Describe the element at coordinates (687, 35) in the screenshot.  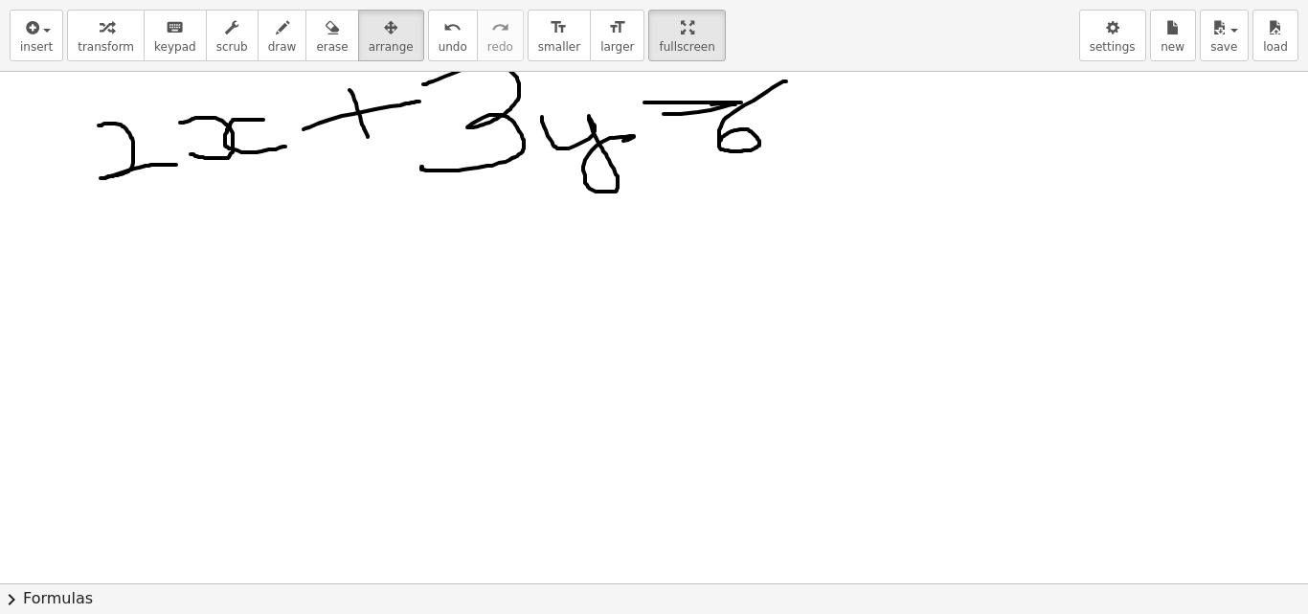
I see `button: fullscreen` at that location.